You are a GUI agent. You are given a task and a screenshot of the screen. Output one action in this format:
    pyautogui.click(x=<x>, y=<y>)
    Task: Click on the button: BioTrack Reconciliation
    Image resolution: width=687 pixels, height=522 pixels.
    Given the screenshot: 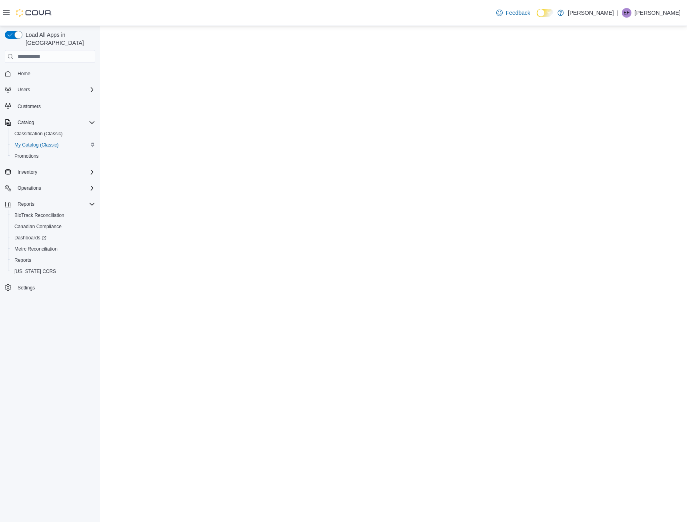 What is the action you would take?
    pyautogui.click(x=53, y=215)
    